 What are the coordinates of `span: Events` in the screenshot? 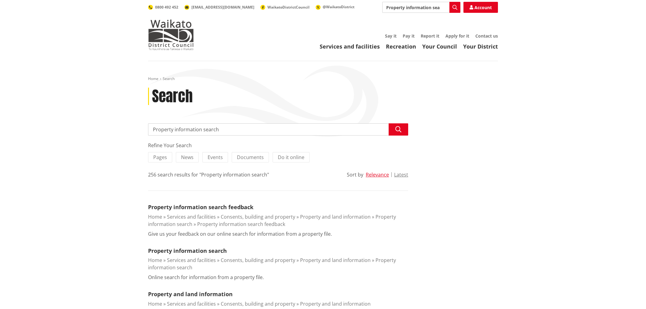 It's located at (215, 157).